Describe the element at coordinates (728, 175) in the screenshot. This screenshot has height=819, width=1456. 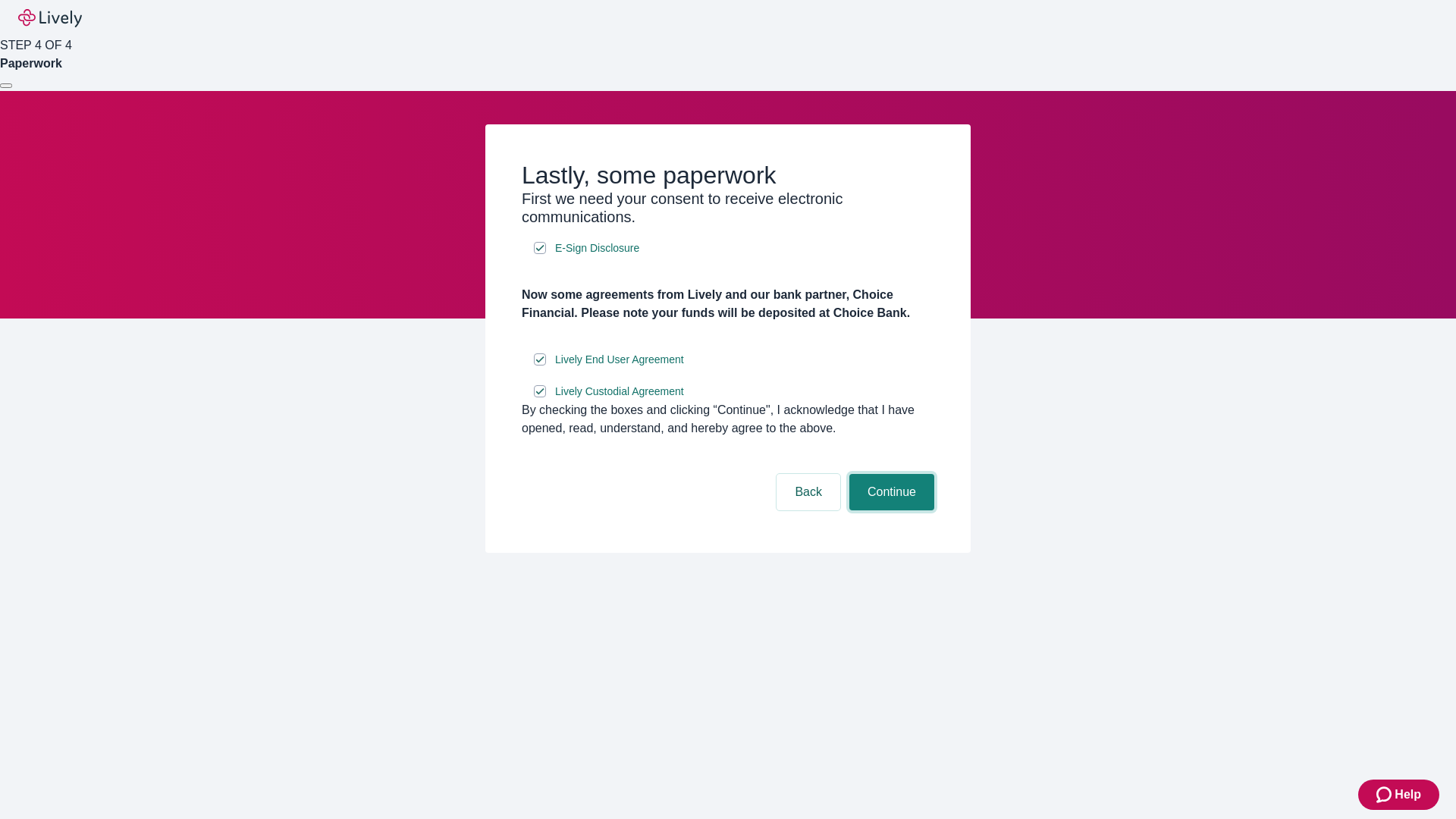
I see `h2: Lastly, some paperwork` at that location.